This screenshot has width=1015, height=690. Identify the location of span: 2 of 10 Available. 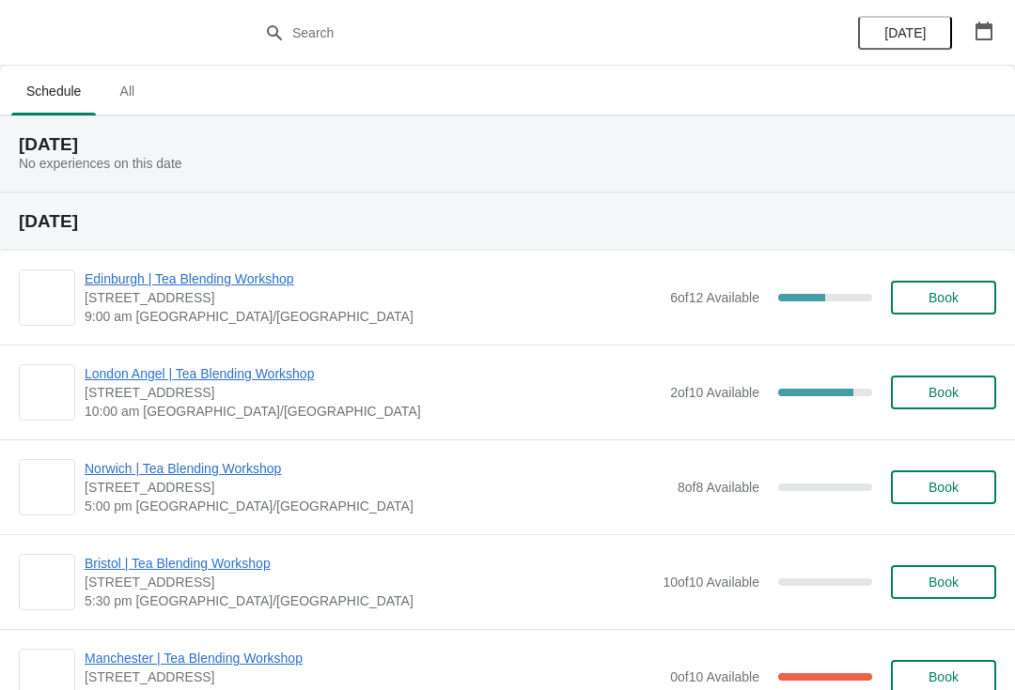
(714, 393).